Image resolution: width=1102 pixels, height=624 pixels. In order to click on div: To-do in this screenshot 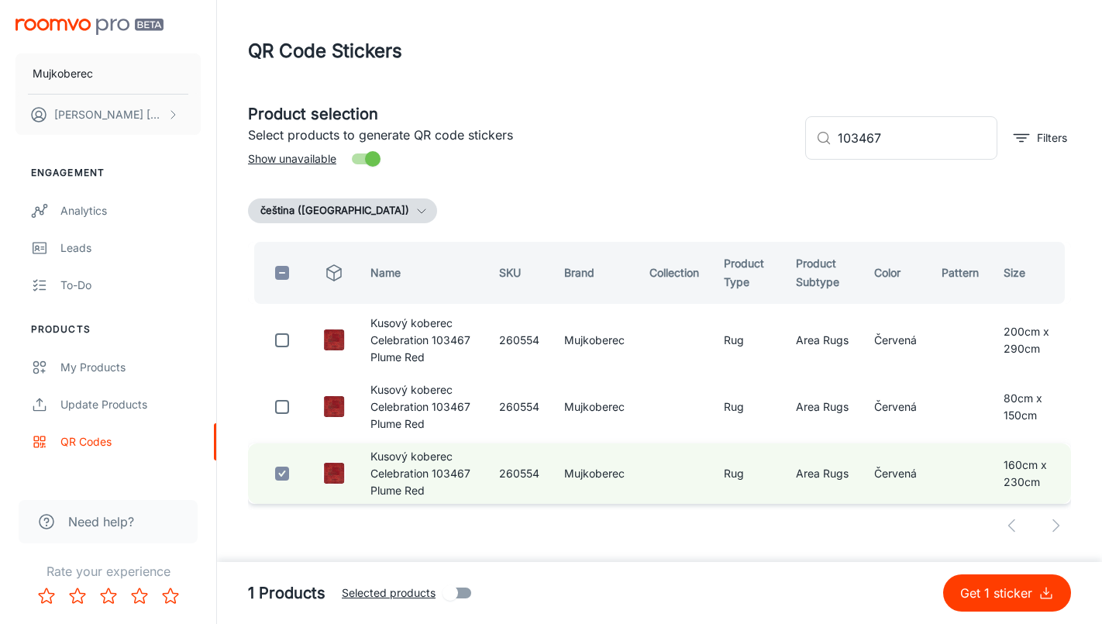, I will do `click(130, 285)`.